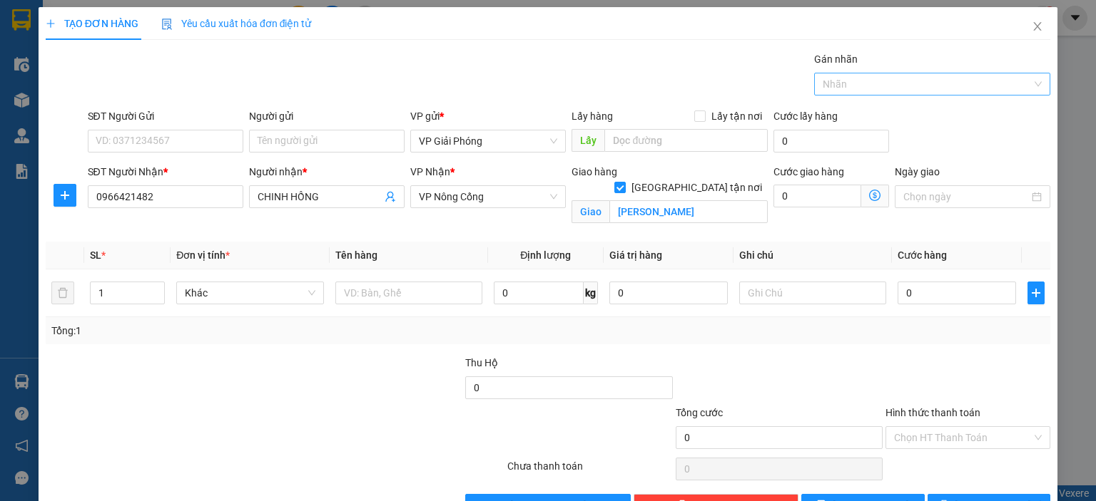  Describe the element at coordinates (835, 59) in the screenshot. I see `label: Gán nhãn` at that location.